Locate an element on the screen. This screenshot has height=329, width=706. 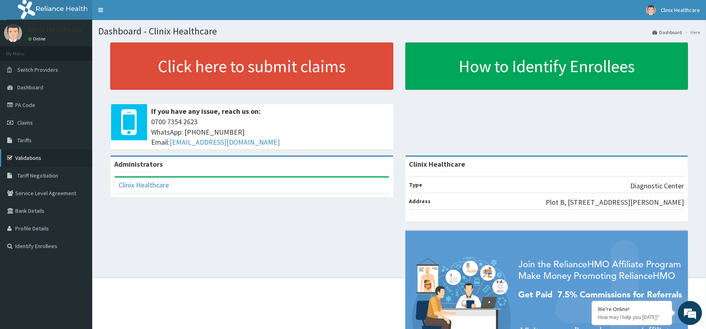
strong: Clinix Healthcare is located at coordinates (437, 164).